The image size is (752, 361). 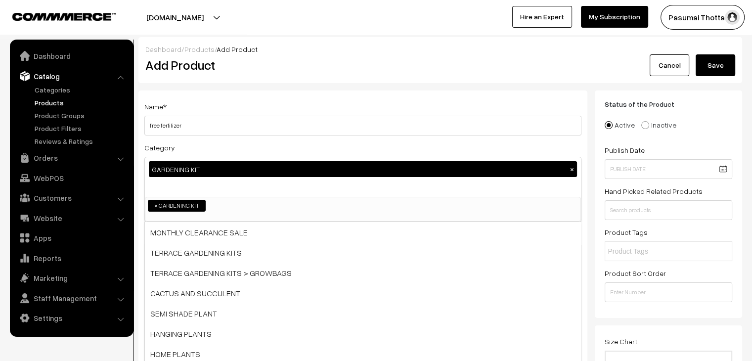 I want to click on label: Publish Date, so click(x=624, y=150).